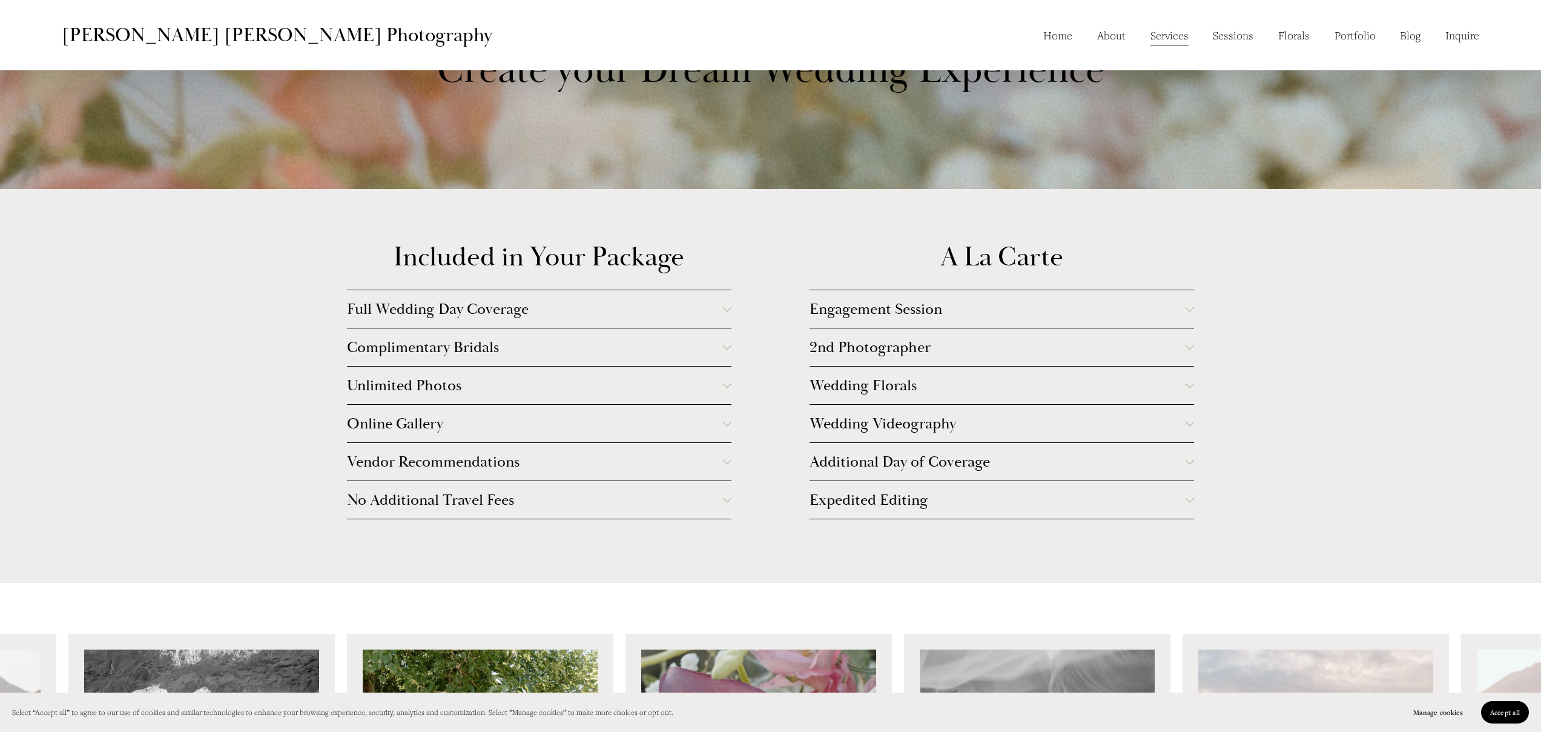 This screenshot has width=1541, height=732. Describe the element at coordinates (539, 257) in the screenshot. I see `span: Included in Your Package` at that location.